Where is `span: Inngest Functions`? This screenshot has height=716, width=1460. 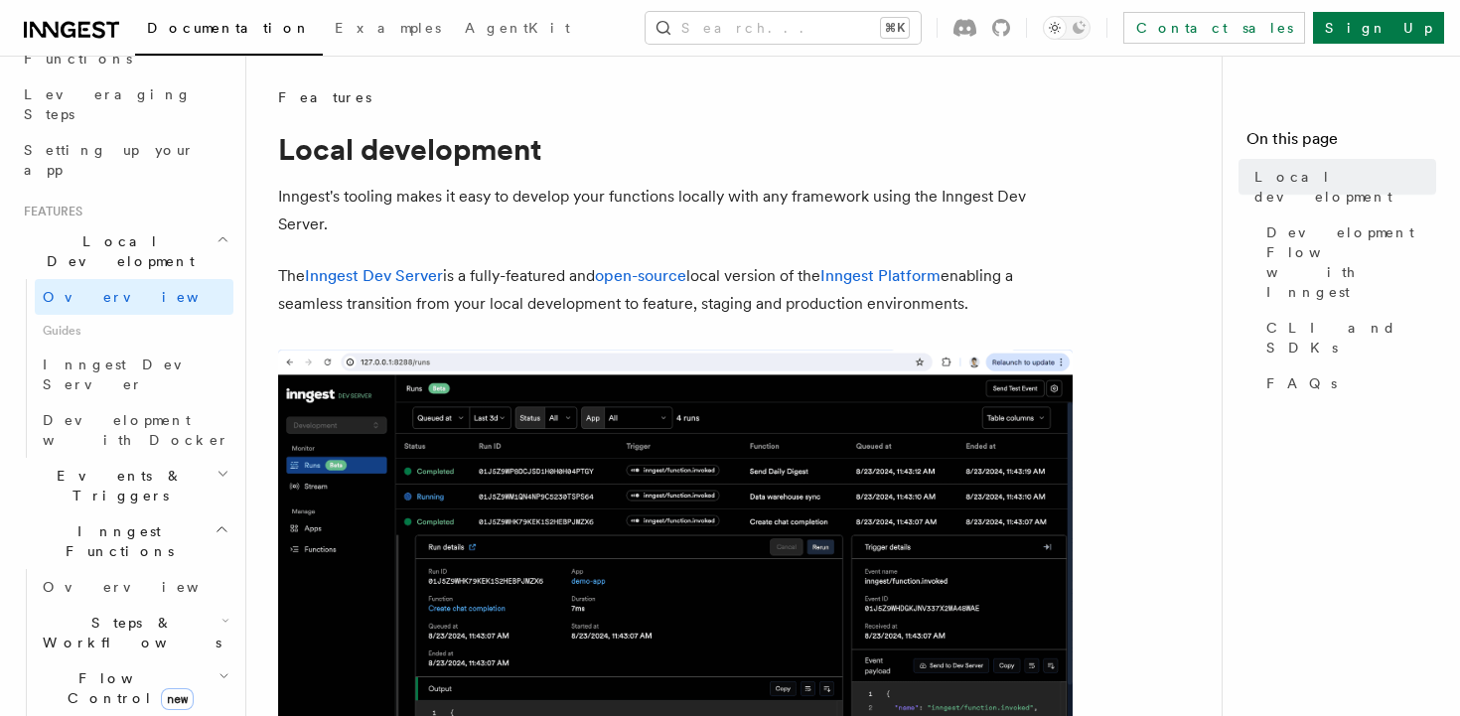
span: Inngest Functions is located at coordinates (115, 541).